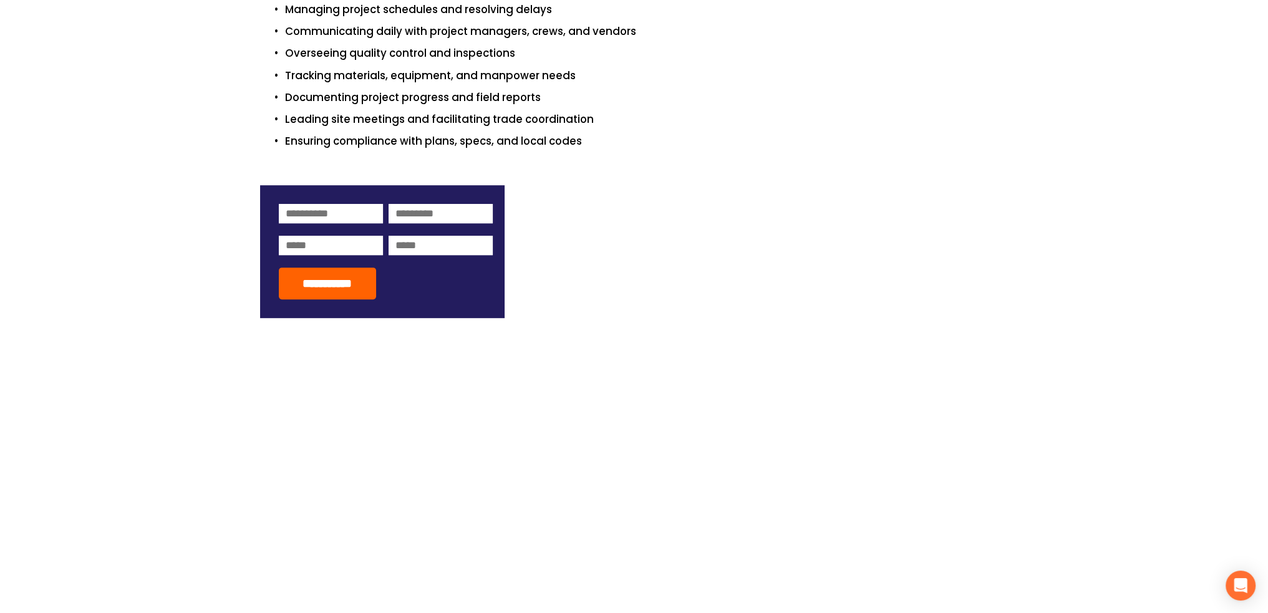  I want to click on p: Documenting project progress and field reports, so click(647, 97).